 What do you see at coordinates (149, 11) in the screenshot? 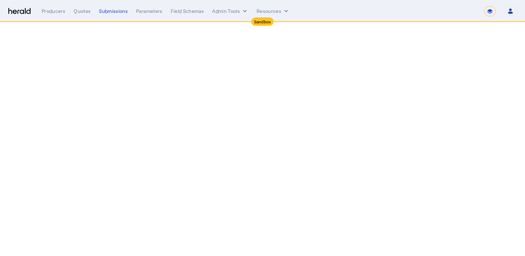
I see `div: Parameters` at bounding box center [149, 11].